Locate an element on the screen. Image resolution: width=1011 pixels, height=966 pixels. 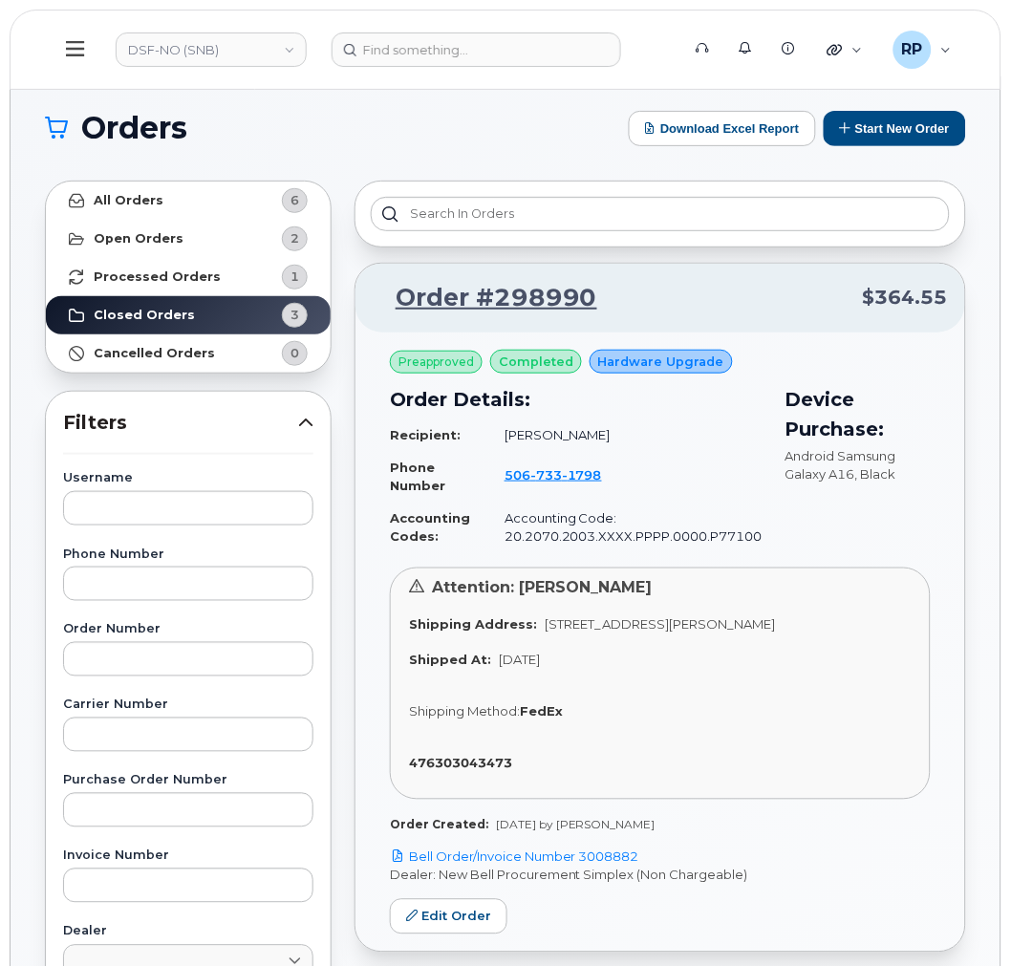
a: 476303043473 is located at coordinates (464, 763).